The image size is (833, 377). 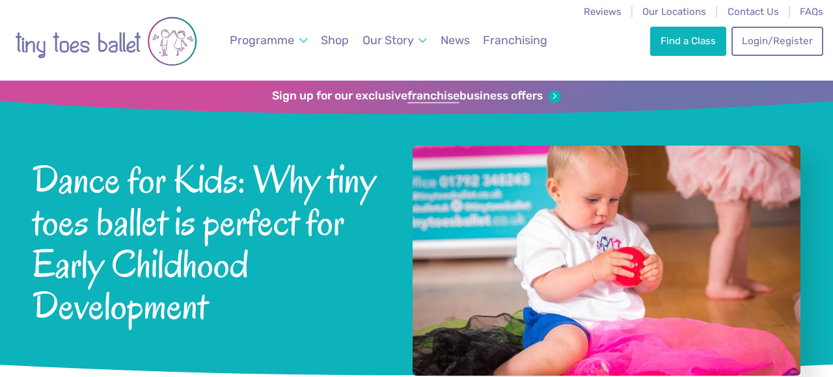 I want to click on img: tiny toes ballet, so click(x=106, y=41).